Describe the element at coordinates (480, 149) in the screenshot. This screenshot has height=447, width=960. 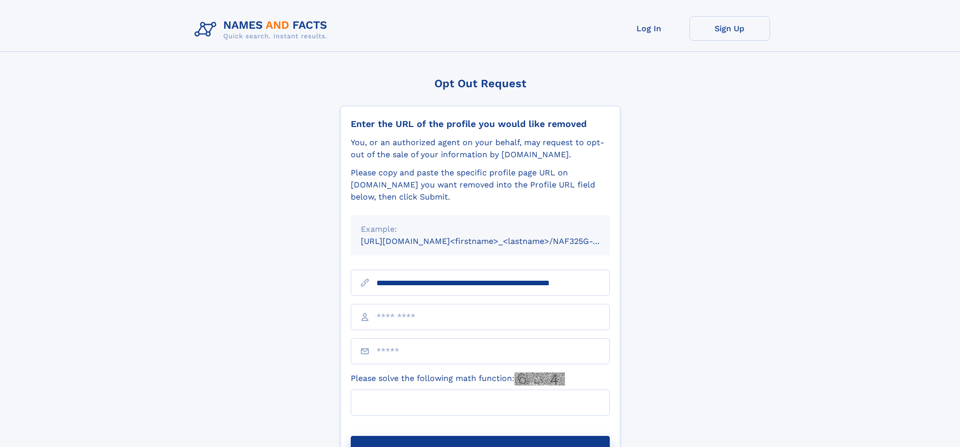
I see `div: You, or an authorized agent on your behalf, may request to opt-out of the sale of your informatio...` at that location.